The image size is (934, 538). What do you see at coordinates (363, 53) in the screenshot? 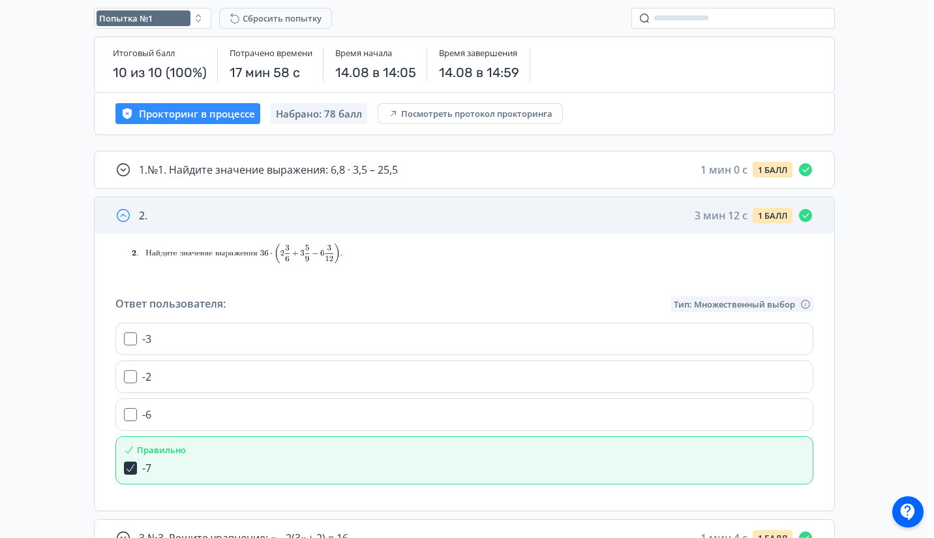
I see `span: Время начала` at bounding box center [363, 53].